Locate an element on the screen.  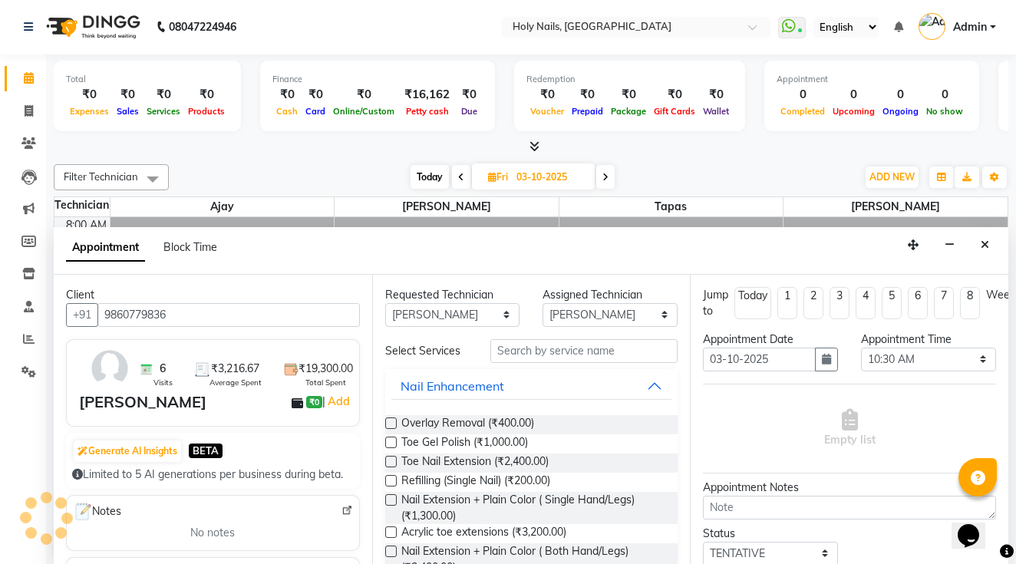
img: Admin is located at coordinates (932, 26).